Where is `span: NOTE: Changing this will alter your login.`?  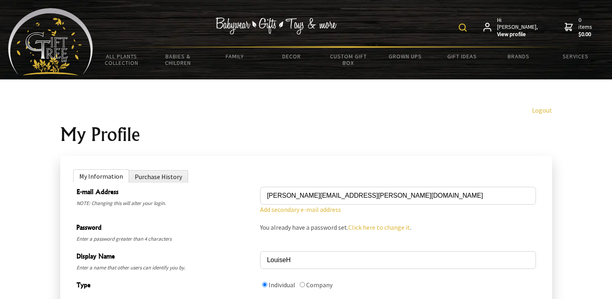
span: NOTE: Changing this will alter your login. is located at coordinates (166, 203).